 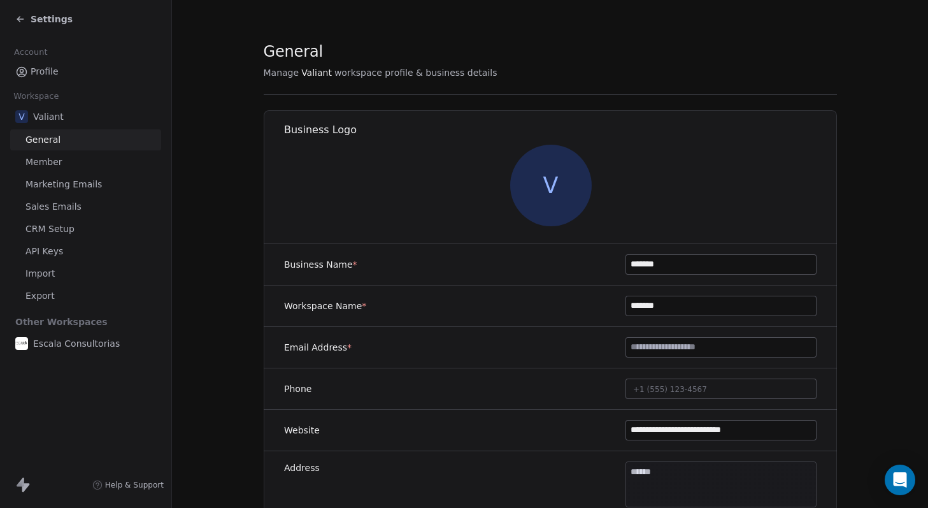 I want to click on a: Import, so click(x=85, y=273).